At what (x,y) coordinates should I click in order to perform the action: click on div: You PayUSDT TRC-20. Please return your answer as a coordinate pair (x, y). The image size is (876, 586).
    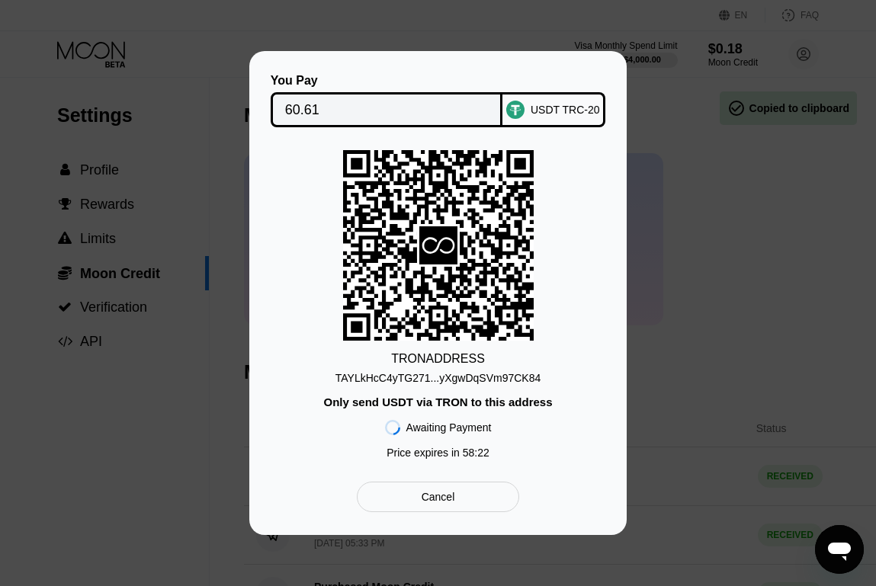
    Looking at the image, I should click on (438, 101).